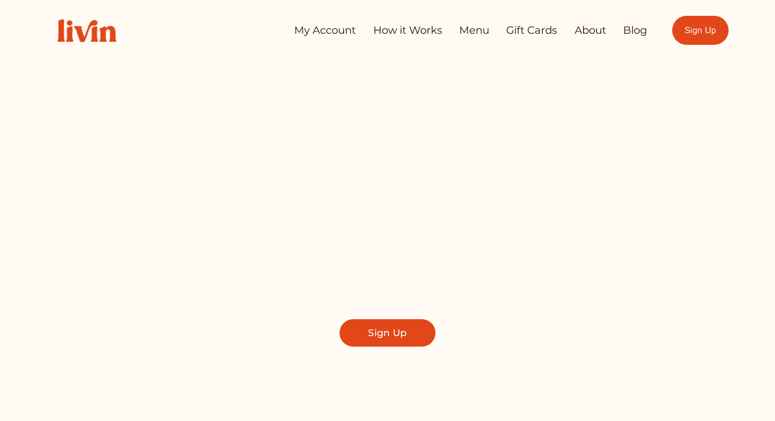 The height and width of the screenshot is (421, 775). Describe the element at coordinates (408, 31) in the screenshot. I see `a: How it Works` at that location.